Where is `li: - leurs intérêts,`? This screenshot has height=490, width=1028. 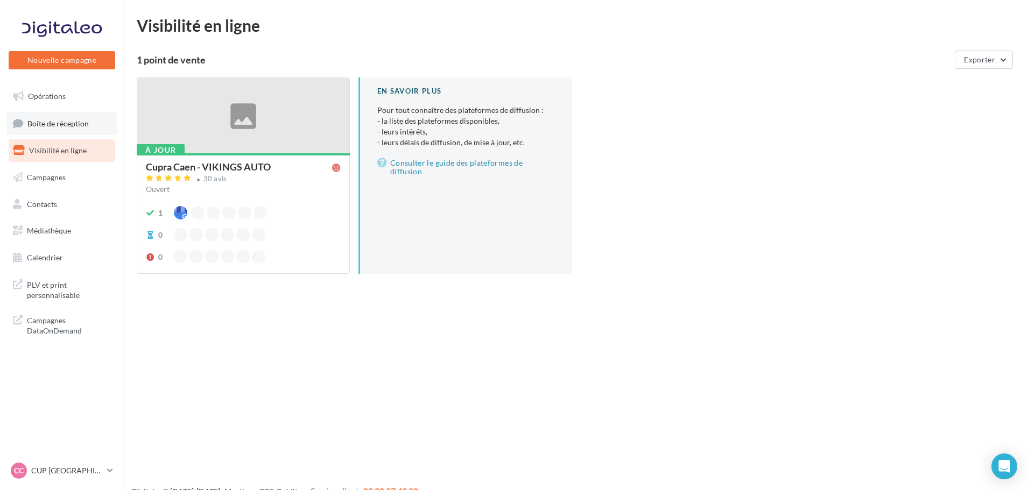
li: - leurs intérêts, is located at coordinates (465, 132).